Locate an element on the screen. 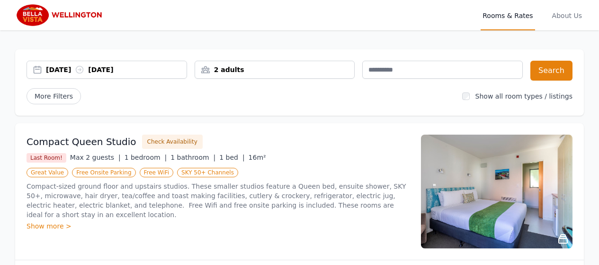 The height and width of the screenshot is (265, 599). span: Free Onsite Parking is located at coordinates (104, 172).